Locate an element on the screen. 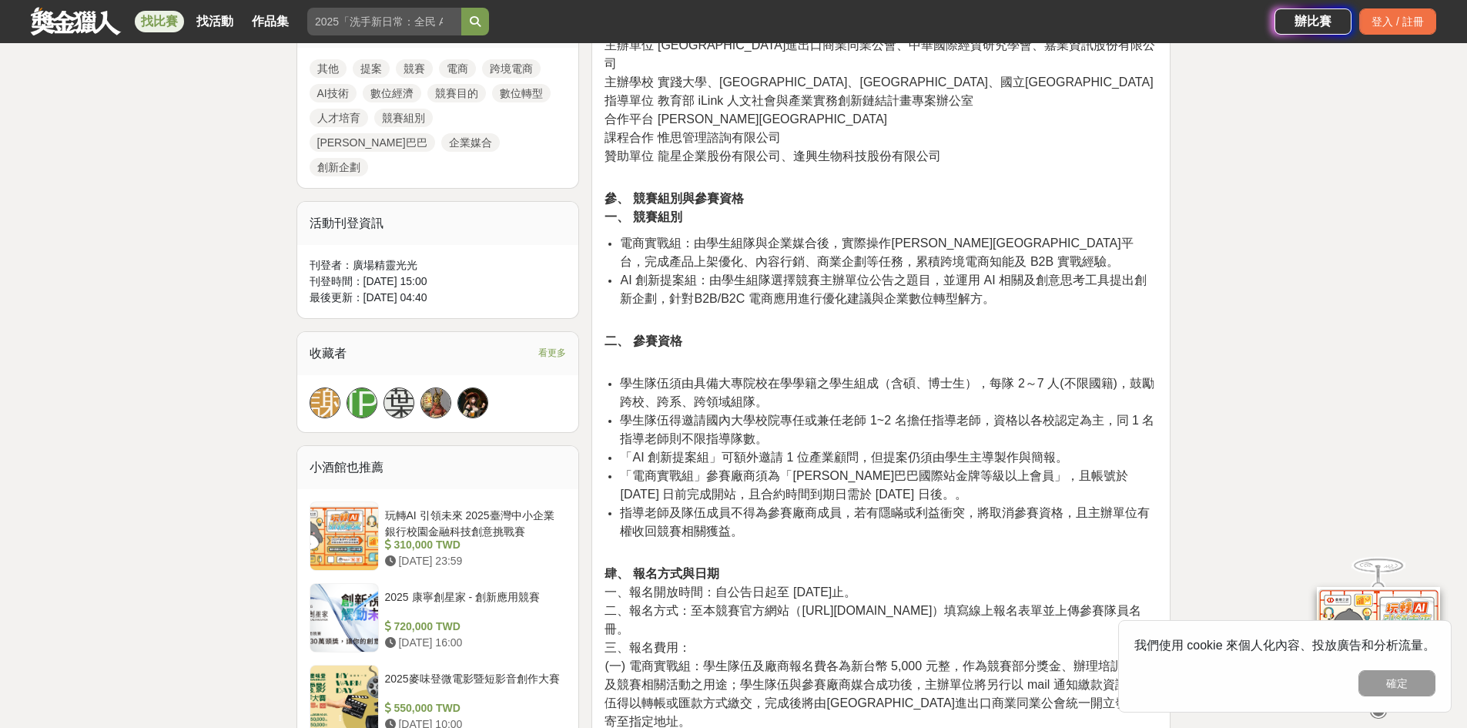 The height and width of the screenshot is (728, 1467). div: 2025 康寧創星家 - 創新應用競賽 is located at coordinates (473, 604).